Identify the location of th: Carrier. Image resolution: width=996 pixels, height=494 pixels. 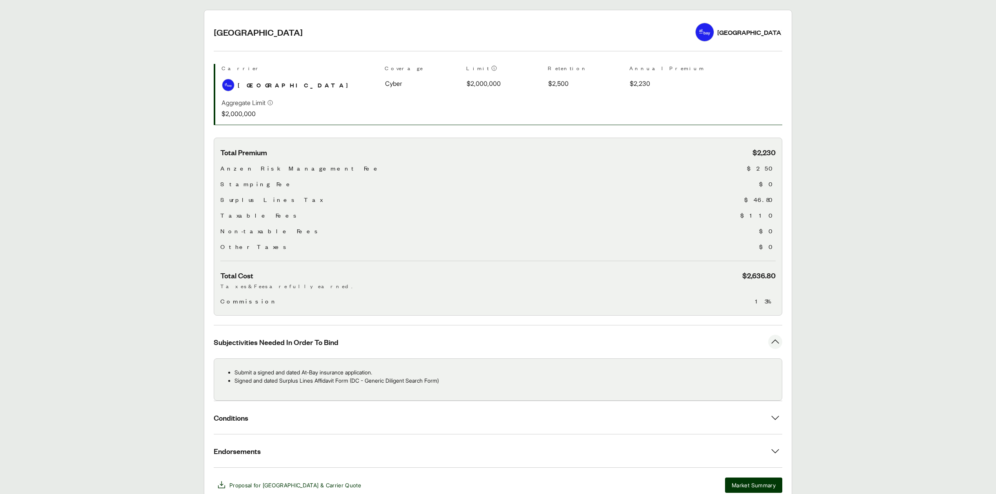
(300, 69).